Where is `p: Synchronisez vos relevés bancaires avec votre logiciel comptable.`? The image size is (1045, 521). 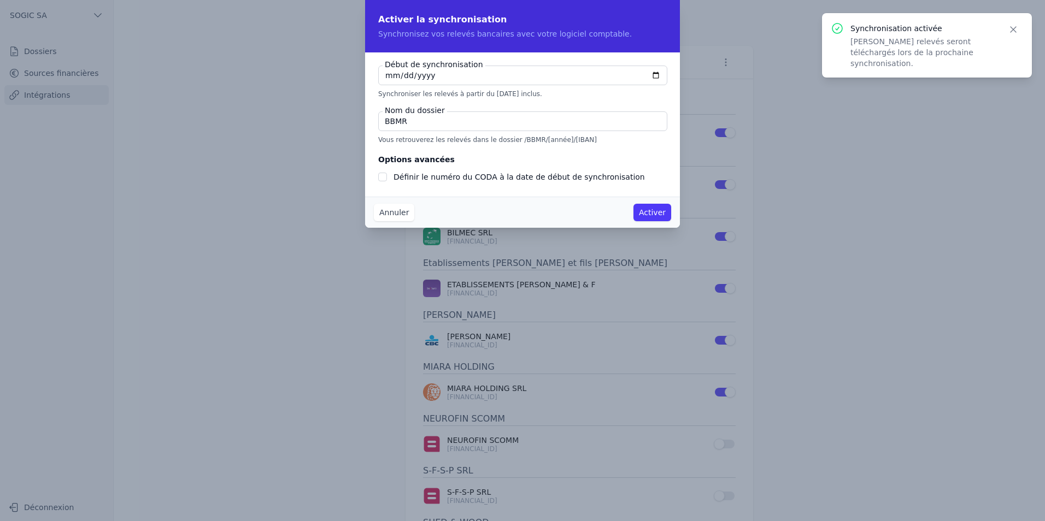
p: Synchronisez vos relevés bancaires avec votre logiciel comptable. is located at coordinates (523, 34).